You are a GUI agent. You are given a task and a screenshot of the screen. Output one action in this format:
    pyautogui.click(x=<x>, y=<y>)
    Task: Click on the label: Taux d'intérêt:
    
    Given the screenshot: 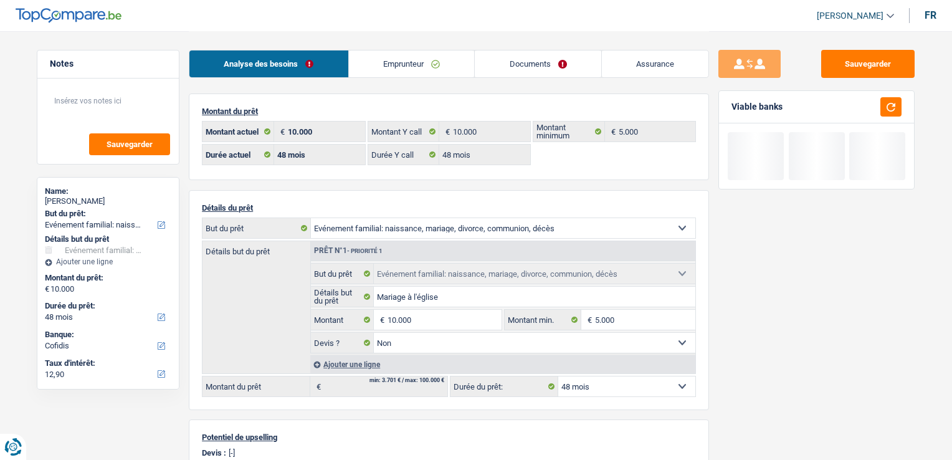 What is the action you would take?
    pyautogui.click(x=107, y=363)
    